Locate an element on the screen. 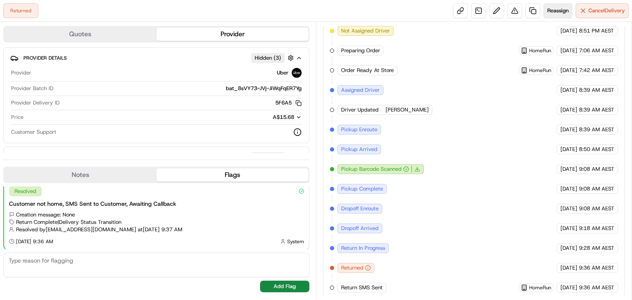 The width and height of the screenshot is (632, 300). button: 5F6A5 is located at coordinates (288, 103).